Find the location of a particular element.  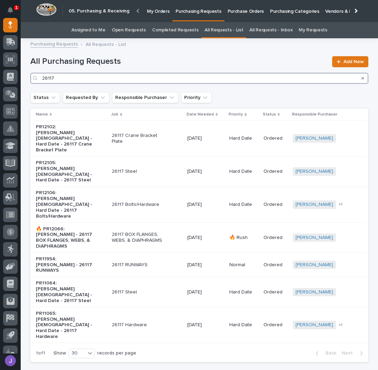

button: Priority is located at coordinates (196, 98).